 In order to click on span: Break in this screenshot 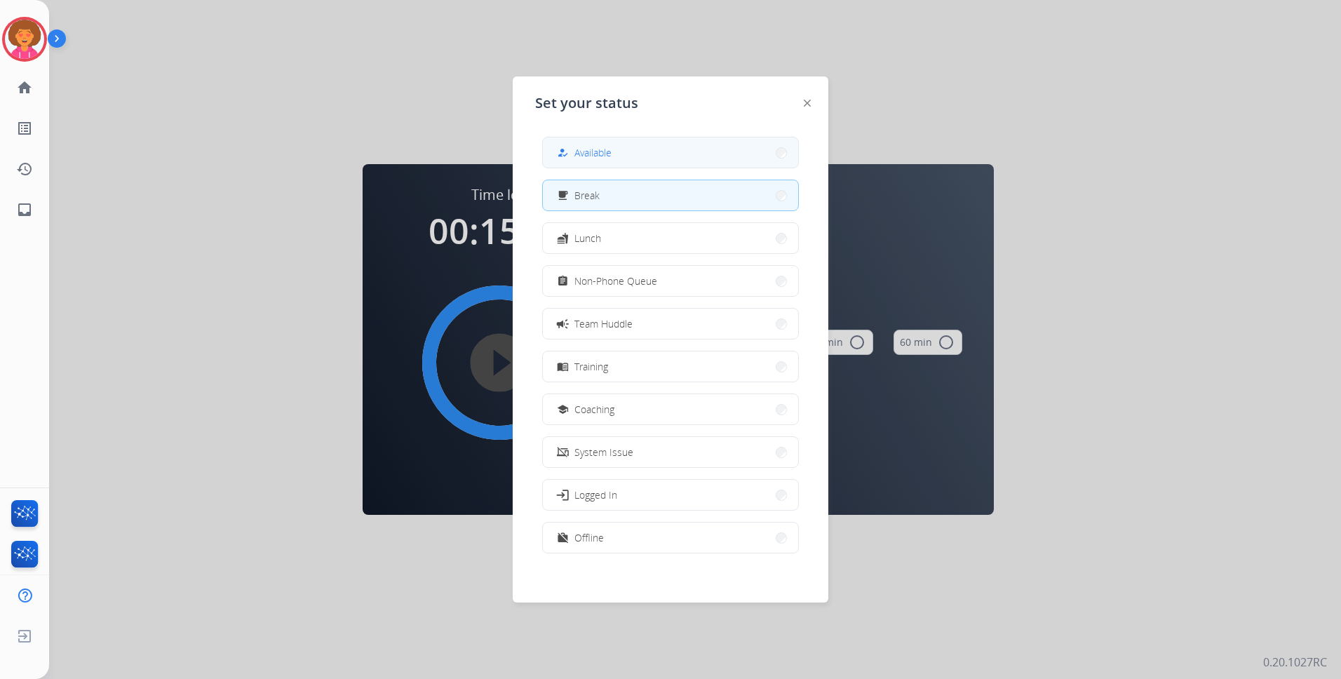, I will do `click(587, 195)`.